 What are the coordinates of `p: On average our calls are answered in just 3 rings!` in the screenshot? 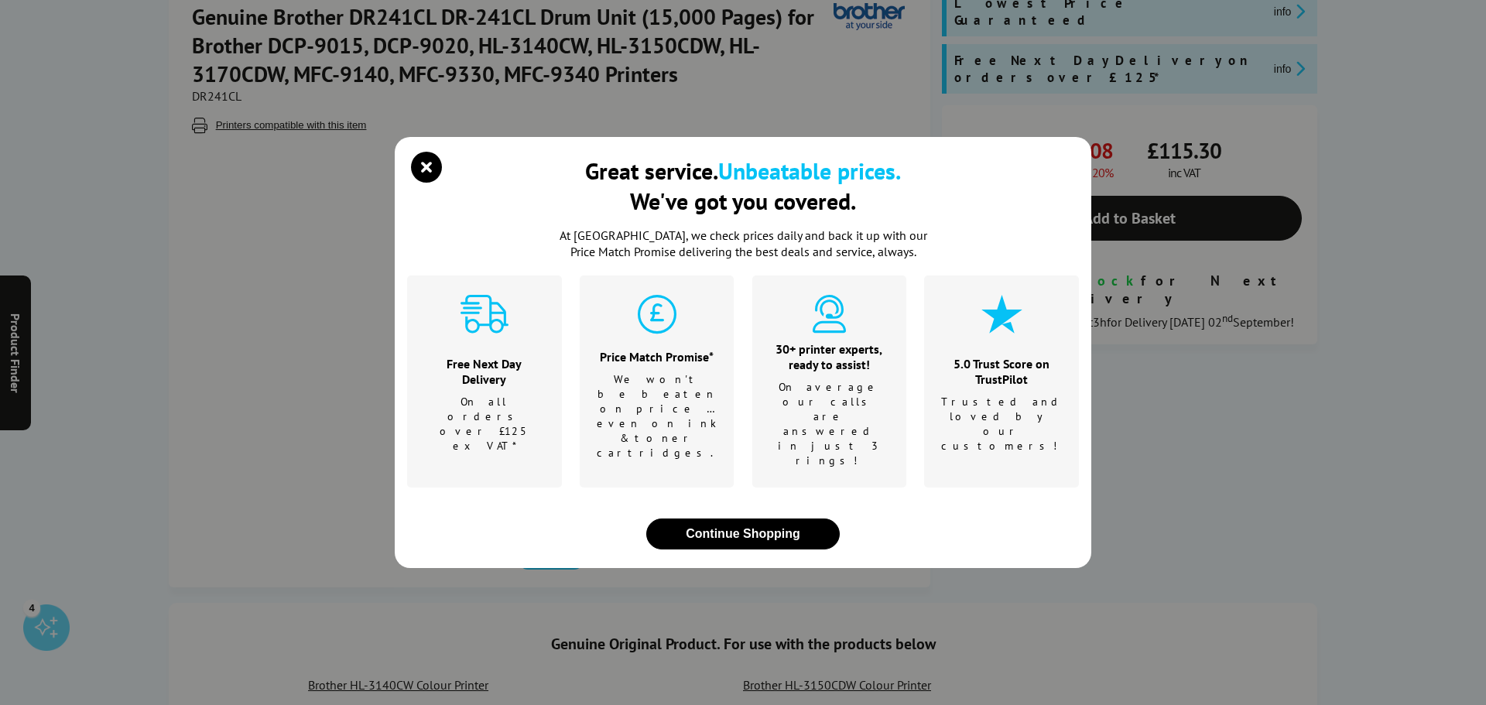 It's located at (830, 424).